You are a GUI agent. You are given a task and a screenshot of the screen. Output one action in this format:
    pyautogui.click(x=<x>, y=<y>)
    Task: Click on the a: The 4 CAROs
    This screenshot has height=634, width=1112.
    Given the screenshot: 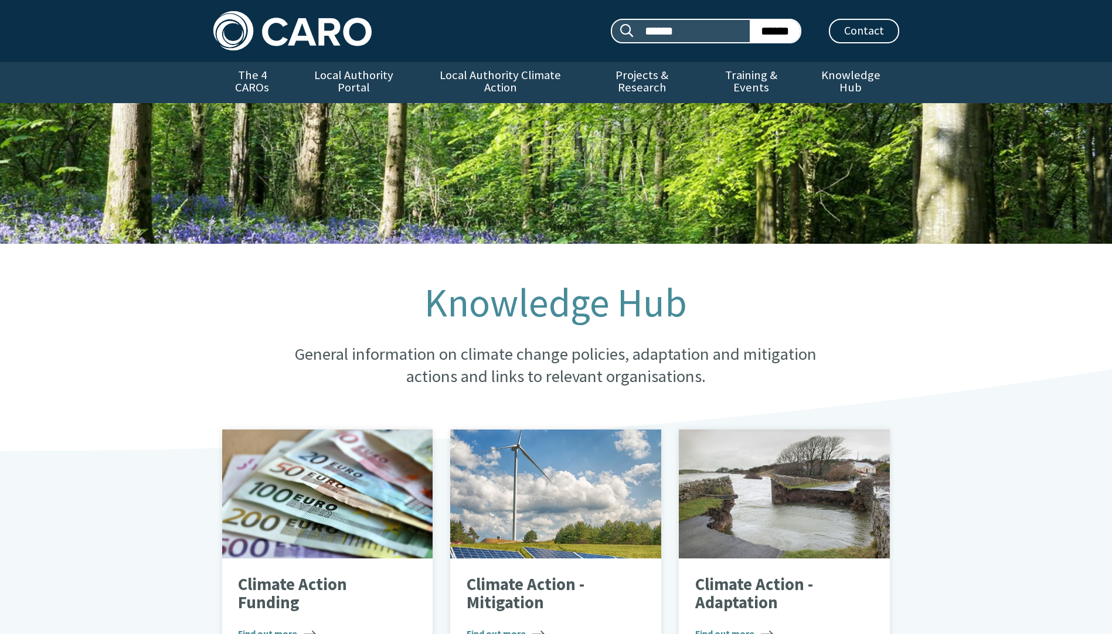 What is the action you would take?
    pyautogui.click(x=252, y=83)
    